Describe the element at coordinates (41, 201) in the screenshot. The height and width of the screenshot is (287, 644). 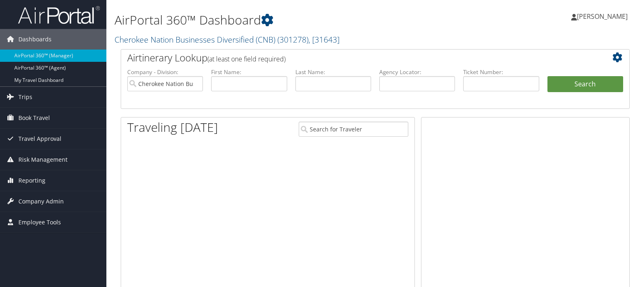
I see `span: Company Admin` at that location.